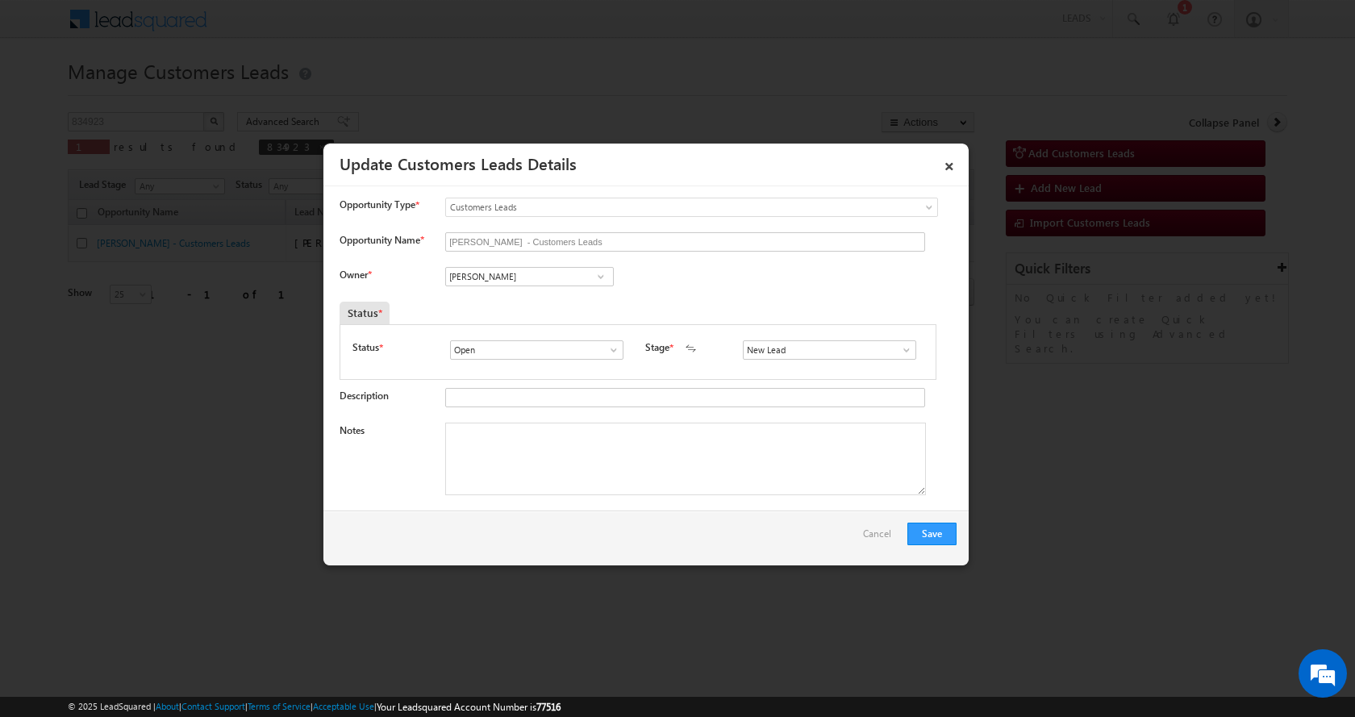  Describe the element at coordinates (279, 706) in the screenshot. I see `a: Terms of Service` at that location.